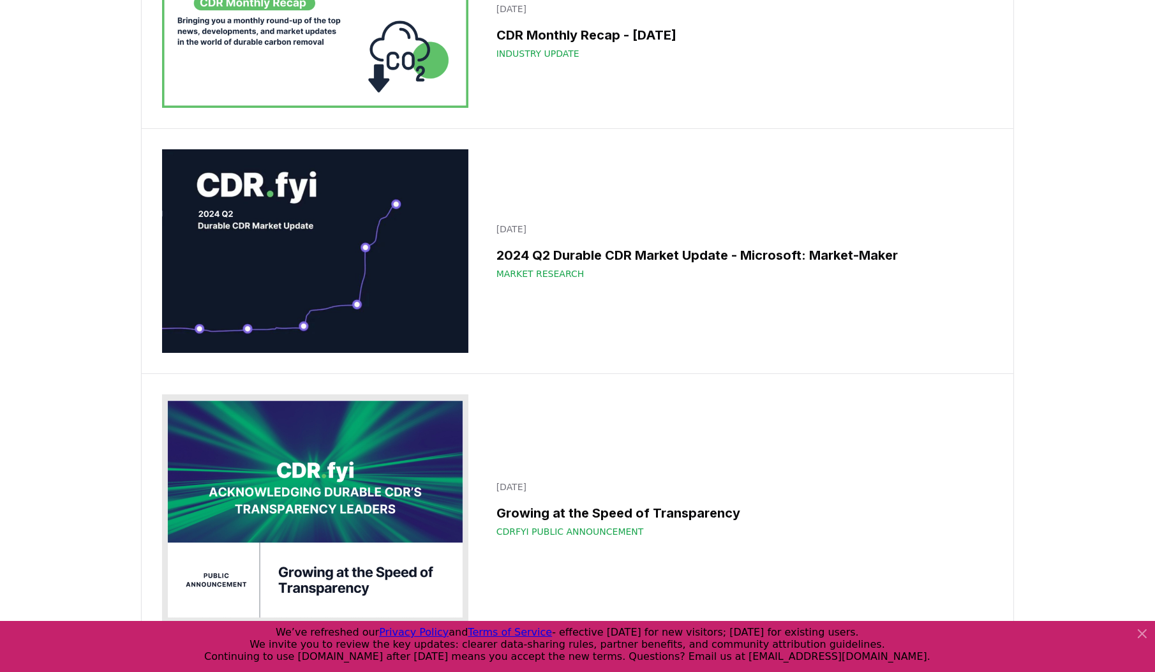 The height and width of the screenshot is (672, 1155). Describe the element at coordinates (570, 532) in the screenshot. I see `span: CDRfyi Public Announcement` at that location.